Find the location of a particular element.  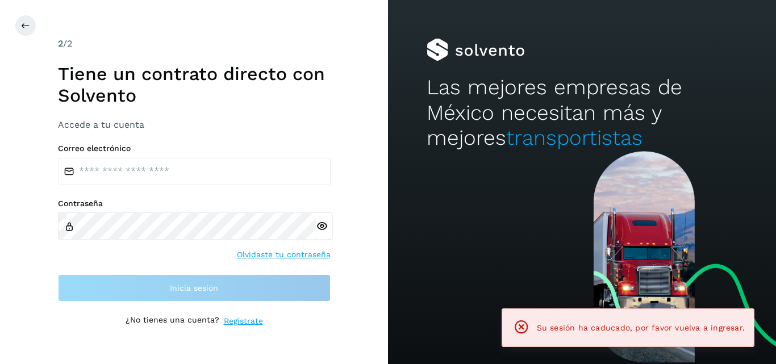

div: /2 is located at coordinates (194, 44).